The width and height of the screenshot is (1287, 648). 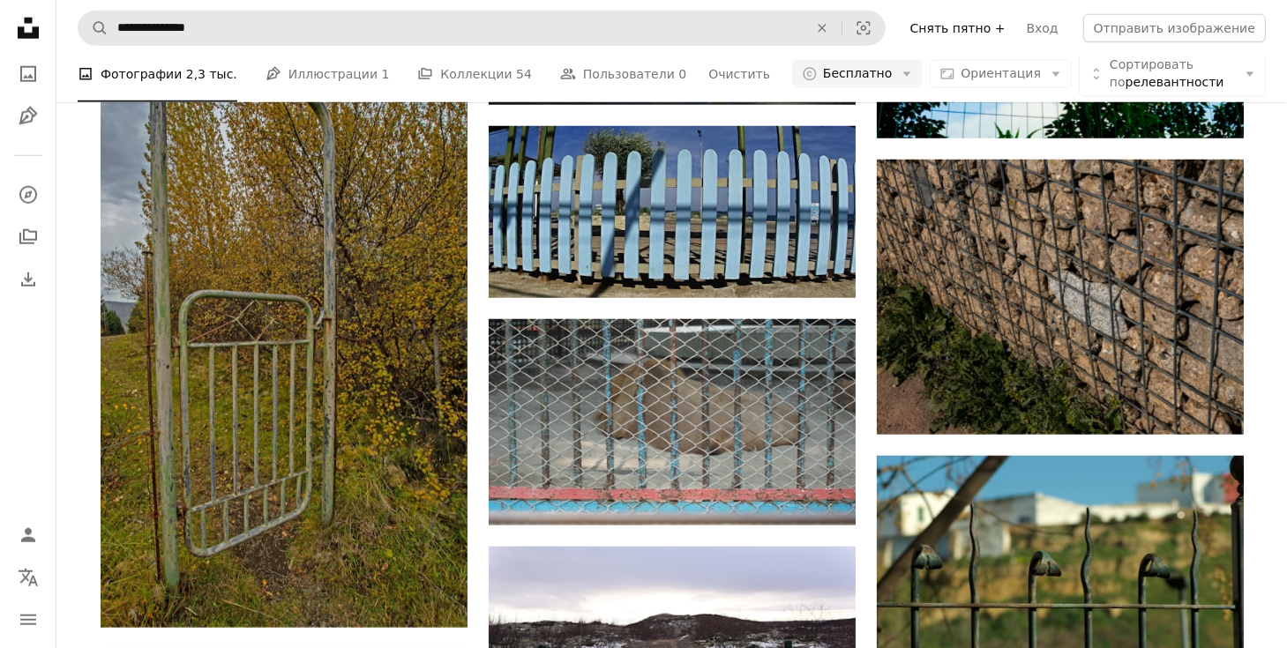 What do you see at coordinates (284, 325) in the screenshot?
I see `img: металлические ворота в поле` at bounding box center [284, 325].